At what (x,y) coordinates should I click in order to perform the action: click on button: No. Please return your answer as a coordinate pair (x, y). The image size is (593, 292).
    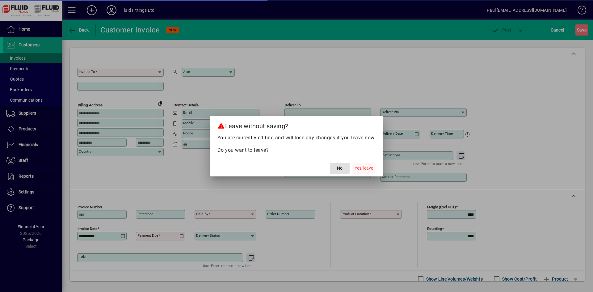
    Looking at the image, I should click on (339, 168).